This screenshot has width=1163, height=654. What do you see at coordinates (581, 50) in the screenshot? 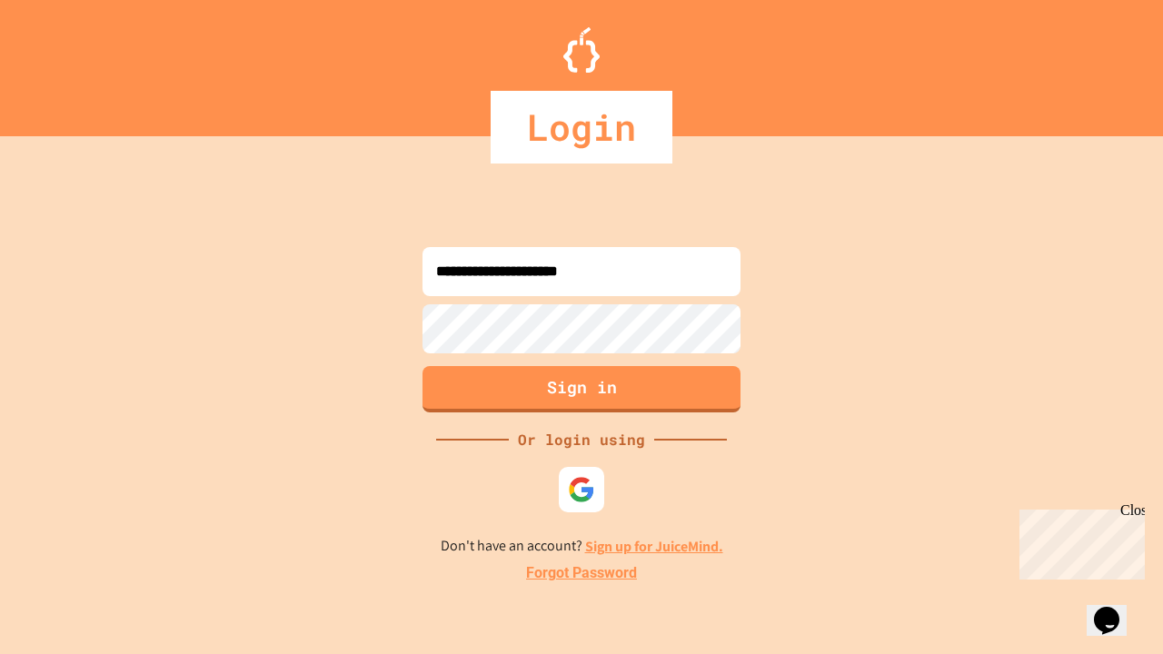
I see `img: Logo.svg` at bounding box center [581, 50].